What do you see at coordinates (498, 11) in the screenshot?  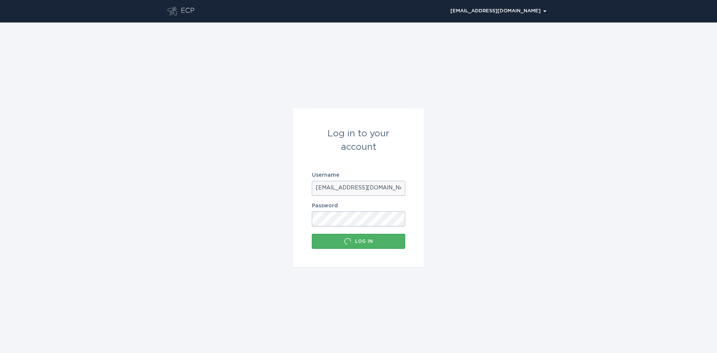 I see `div: Popover menu` at bounding box center [498, 11].